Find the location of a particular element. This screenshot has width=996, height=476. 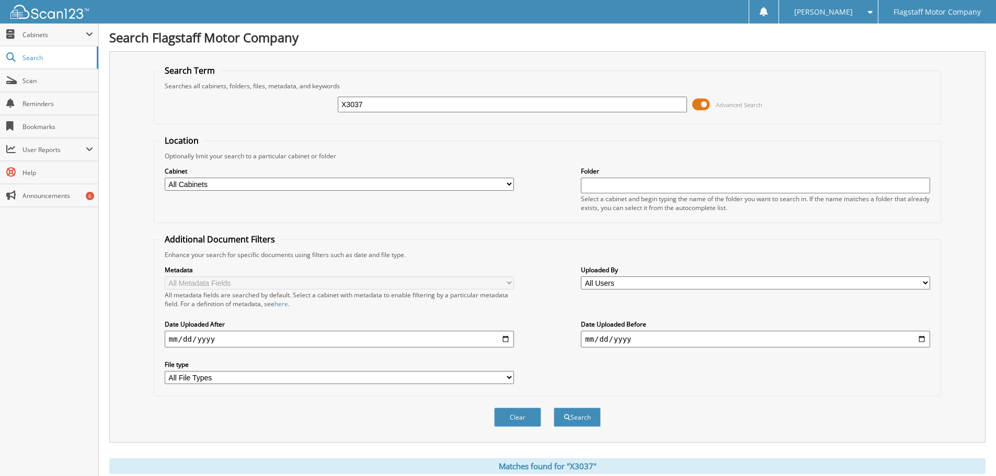

span: Search is located at coordinates (57, 57).